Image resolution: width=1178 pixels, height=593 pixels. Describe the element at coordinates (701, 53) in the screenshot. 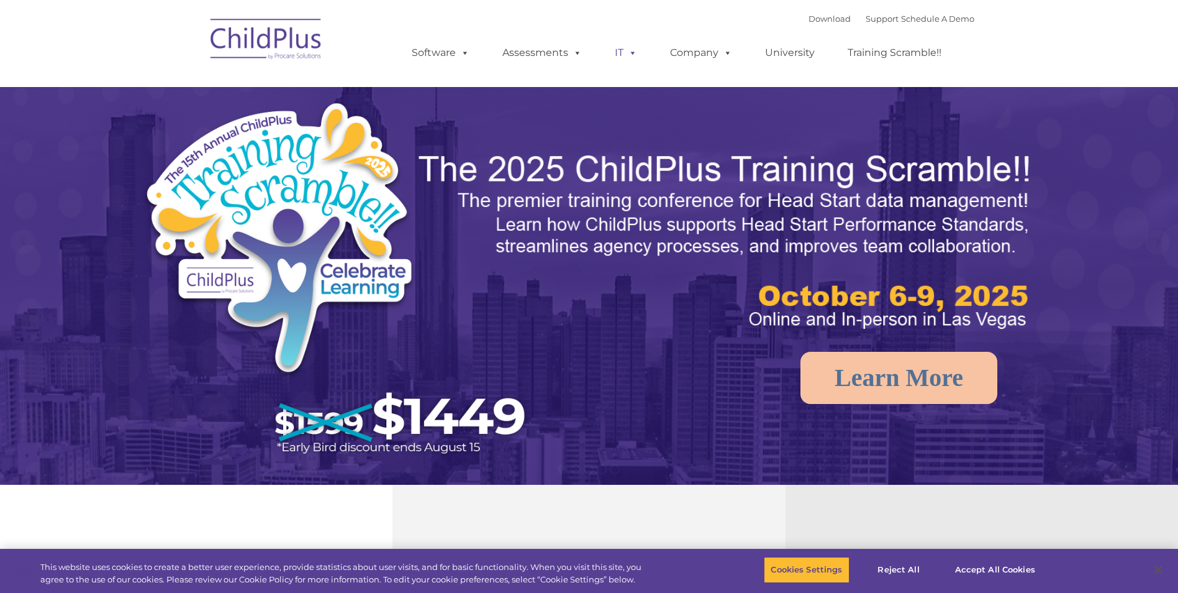

I see `a: Company` at that location.